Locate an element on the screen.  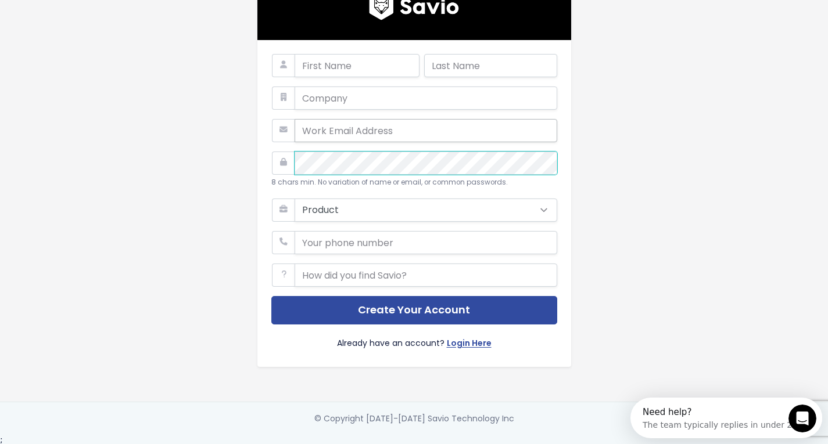
div: The team typically replies in under 2h is located at coordinates (89, 25).